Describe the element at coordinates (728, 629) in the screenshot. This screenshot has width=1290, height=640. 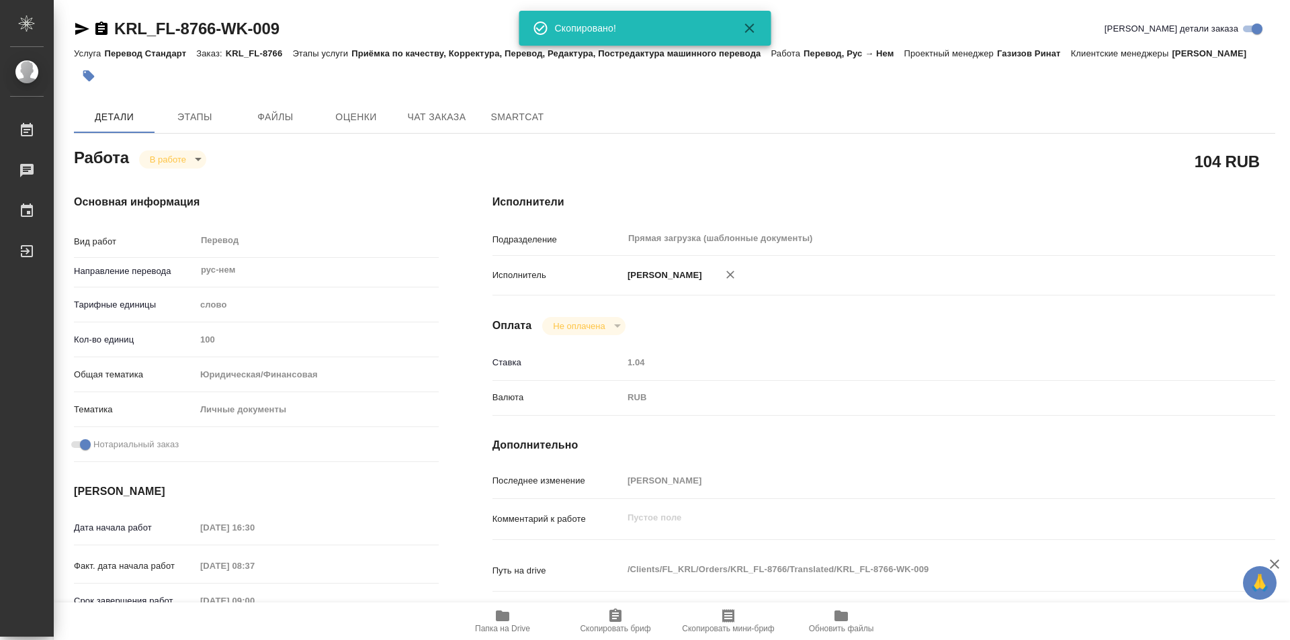
I see `span: Скопировать мини-бриф` at that location.